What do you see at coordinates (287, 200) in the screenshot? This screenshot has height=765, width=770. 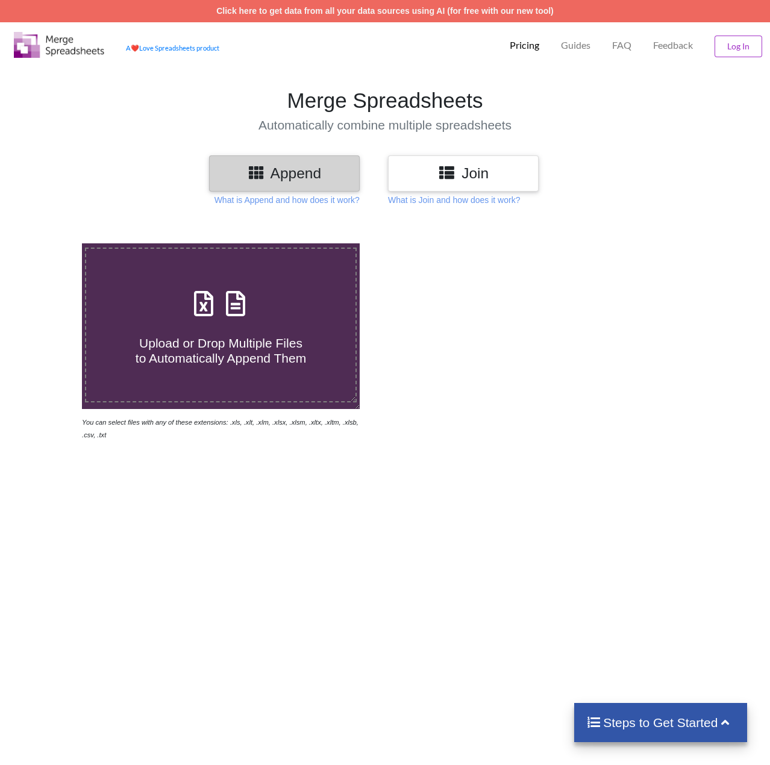 I see `p: What is Append and how does it work?` at bounding box center [287, 200].